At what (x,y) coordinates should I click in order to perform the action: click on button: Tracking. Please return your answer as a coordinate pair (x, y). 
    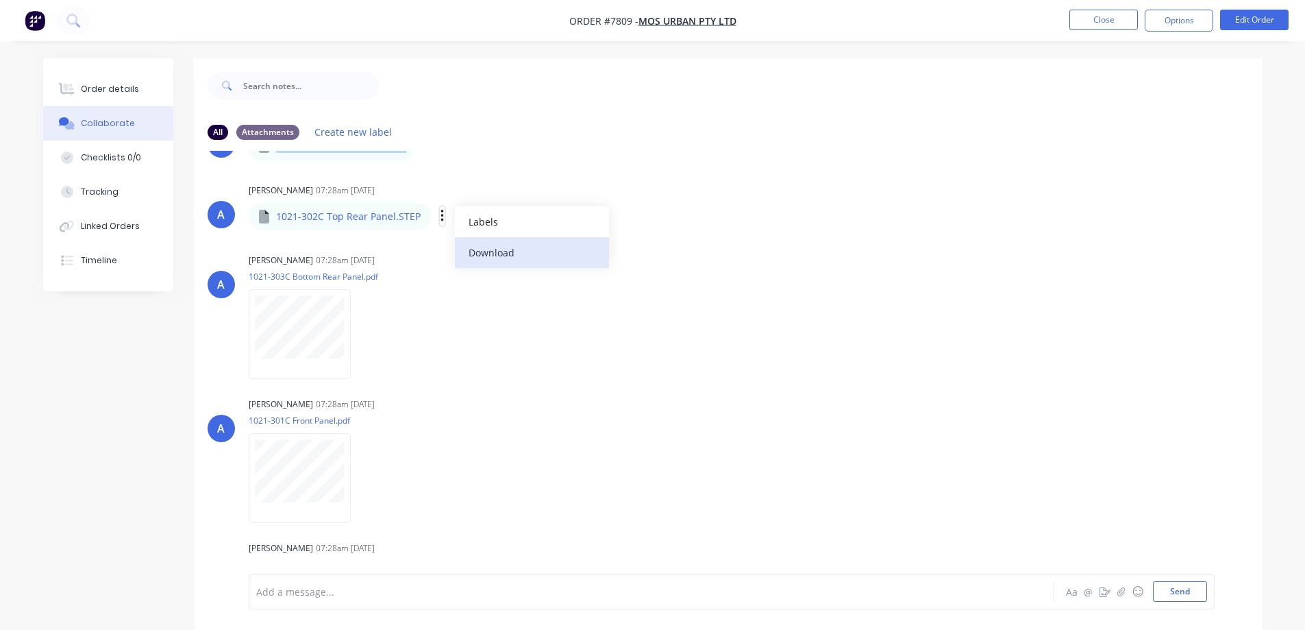
    Looking at the image, I should click on (108, 192).